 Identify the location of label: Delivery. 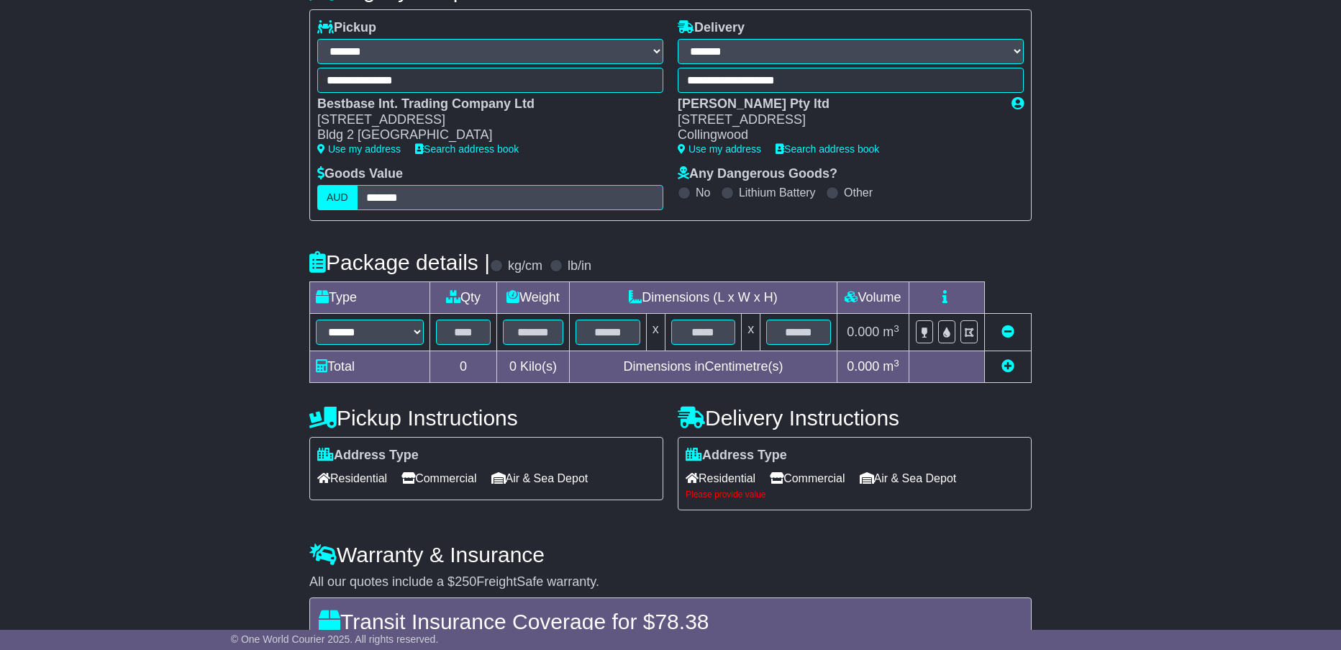
(711, 28).